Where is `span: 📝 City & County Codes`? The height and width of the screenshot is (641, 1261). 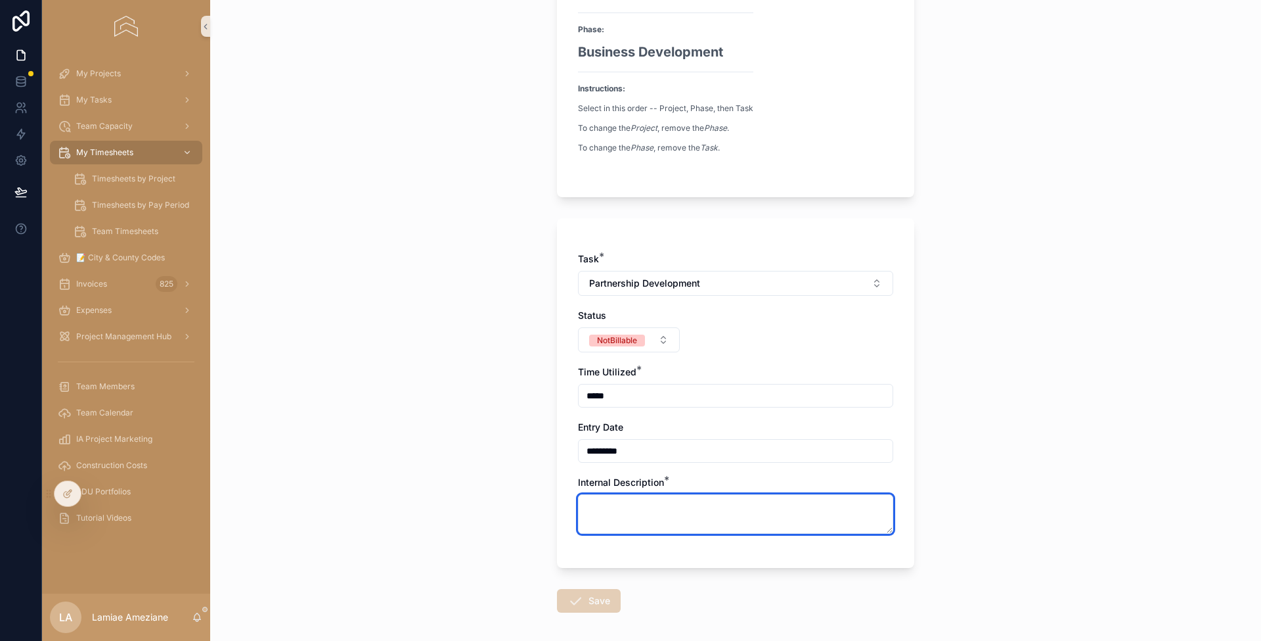
span: 📝 City & County Codes is located at coordinates (120, 258).